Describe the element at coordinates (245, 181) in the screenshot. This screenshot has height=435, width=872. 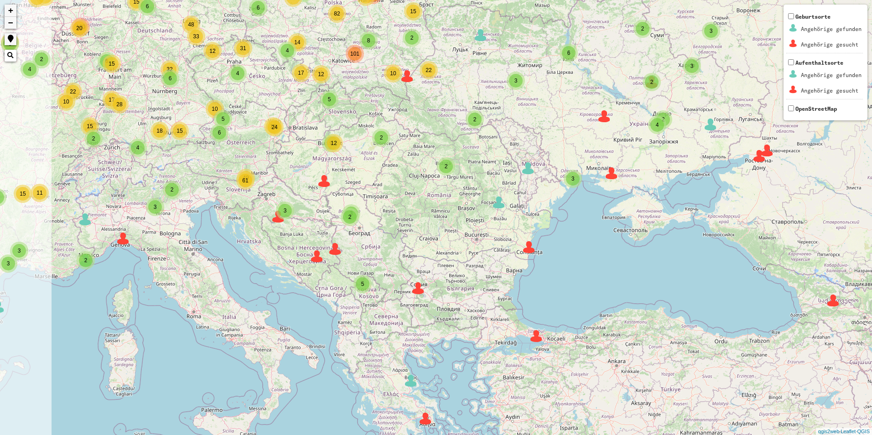
I see `span: 61` at that location.